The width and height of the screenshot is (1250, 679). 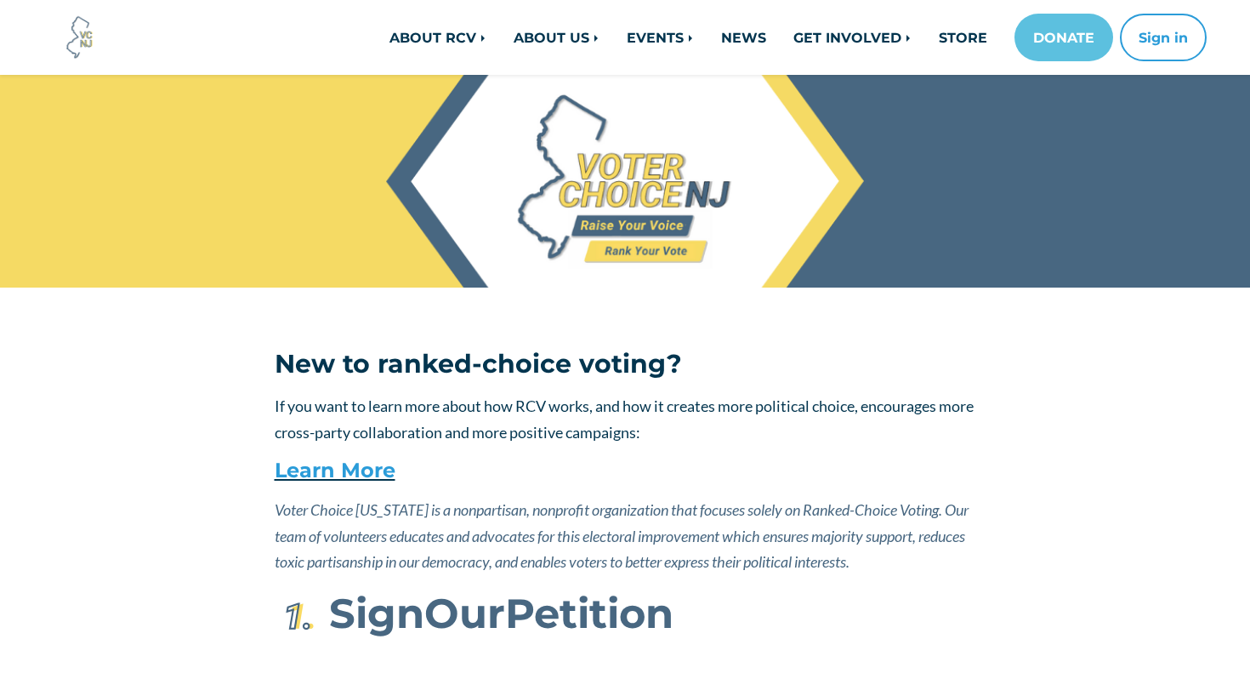 I want to click on strong: Sign Petition, so click(x=501, y=612).